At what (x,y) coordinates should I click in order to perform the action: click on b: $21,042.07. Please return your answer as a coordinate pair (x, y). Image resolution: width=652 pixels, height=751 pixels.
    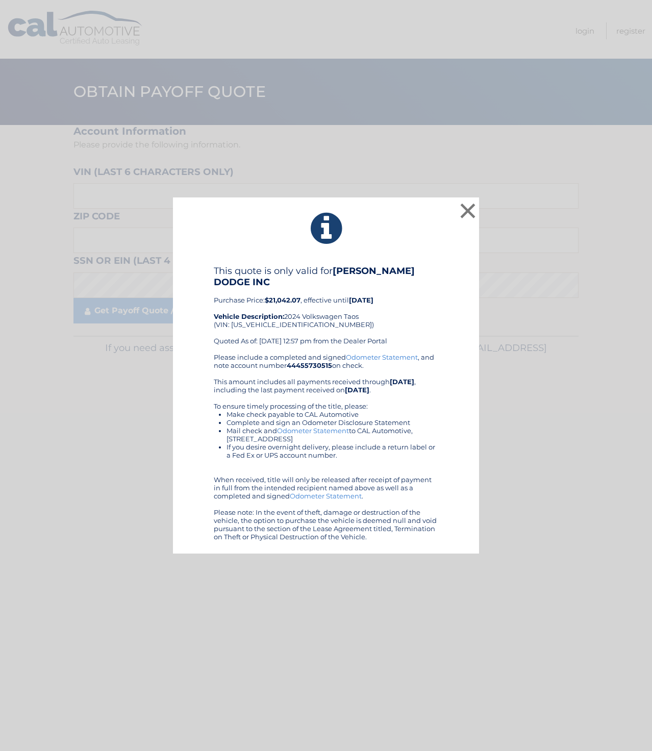
    Looking at the image, I should click on (282, 300).